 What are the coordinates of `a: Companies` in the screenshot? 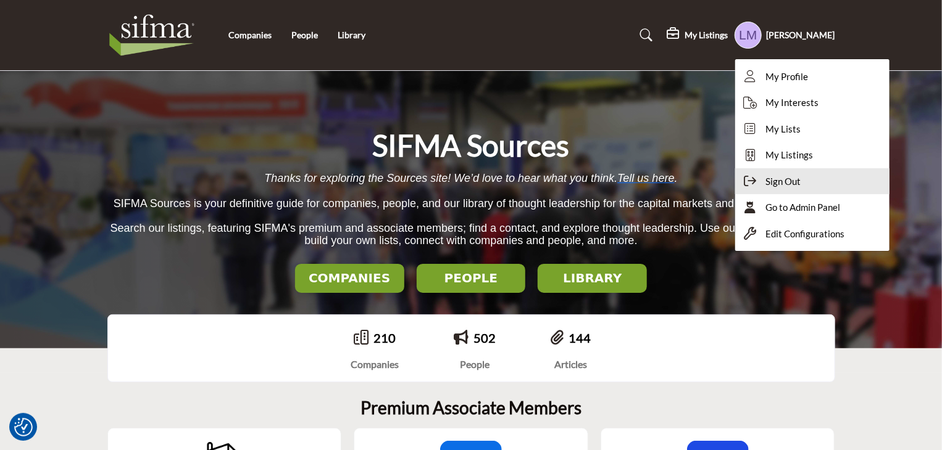 It's located at (250, 35).